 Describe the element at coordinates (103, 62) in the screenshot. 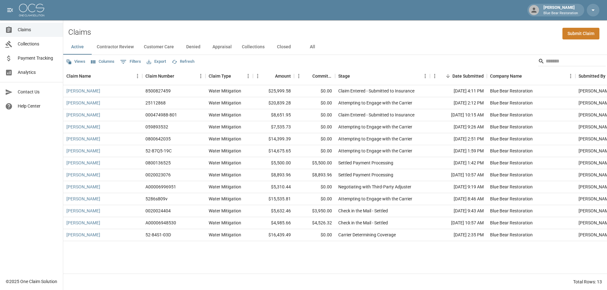

I see `button: Select columns` at that location.